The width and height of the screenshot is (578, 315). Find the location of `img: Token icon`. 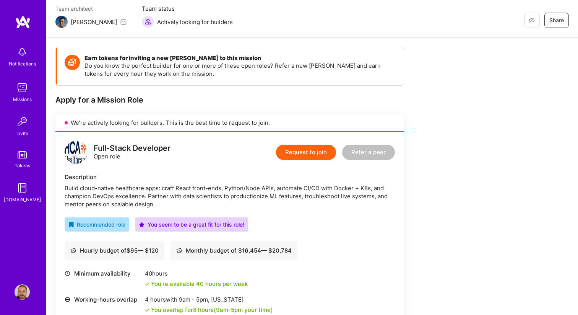

img: Token icon is located at coordinates (72, 62).